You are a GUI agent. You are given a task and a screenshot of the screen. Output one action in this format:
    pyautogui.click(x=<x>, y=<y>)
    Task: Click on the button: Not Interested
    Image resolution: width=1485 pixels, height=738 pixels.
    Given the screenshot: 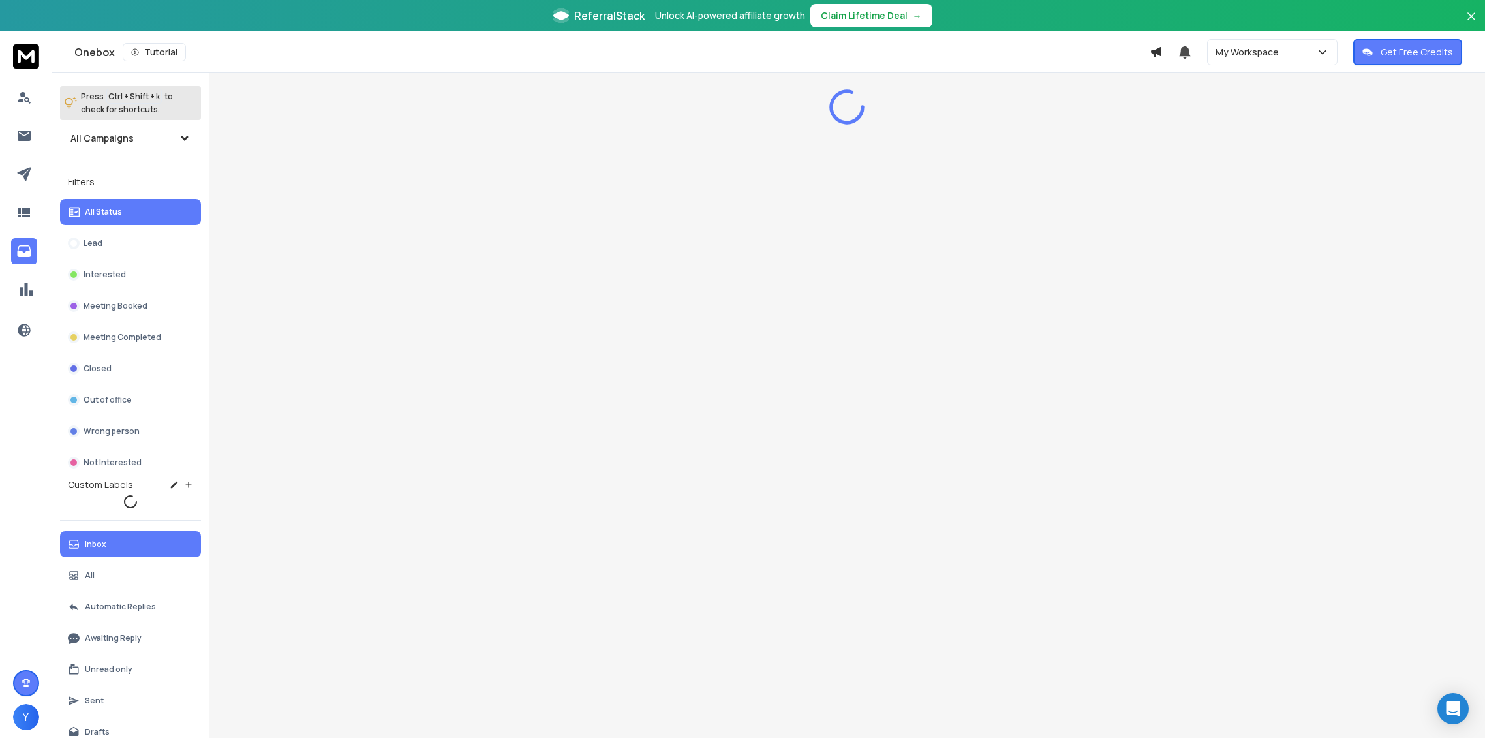 What is the action you would take?
    pyautogui.click(x=130, y=463)
    